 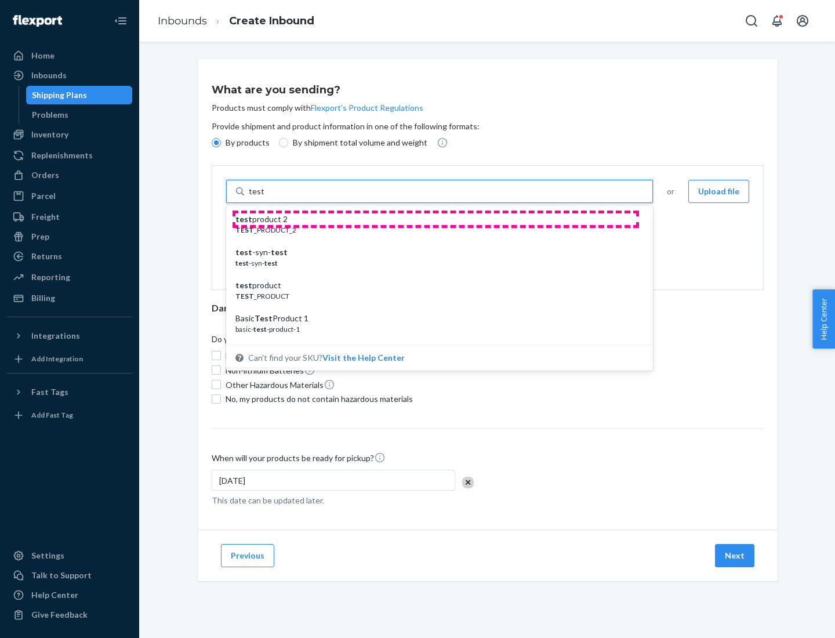 I want to click on div: Shipping Plans, so click(x=59, y=95).